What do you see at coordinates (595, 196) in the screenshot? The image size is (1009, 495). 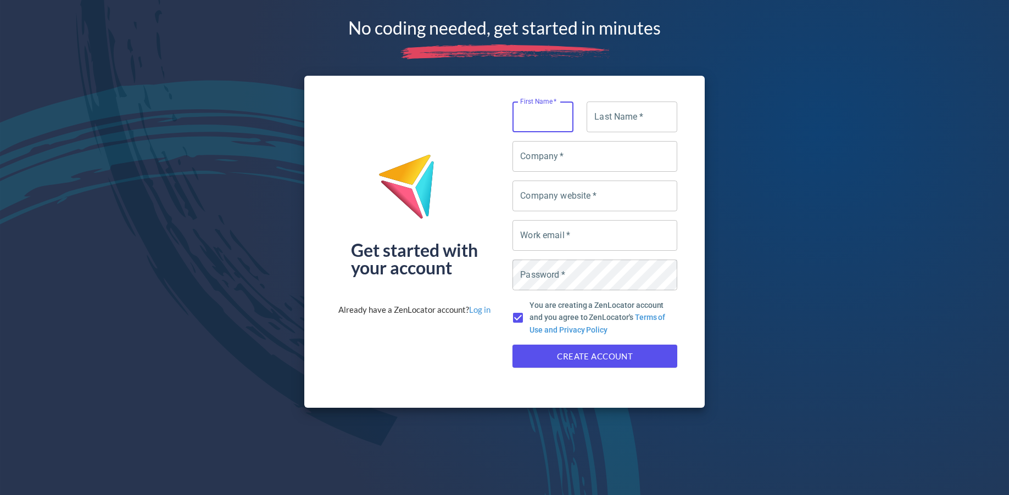 I see `input: https://example.com` at bounding box center [595, 196].